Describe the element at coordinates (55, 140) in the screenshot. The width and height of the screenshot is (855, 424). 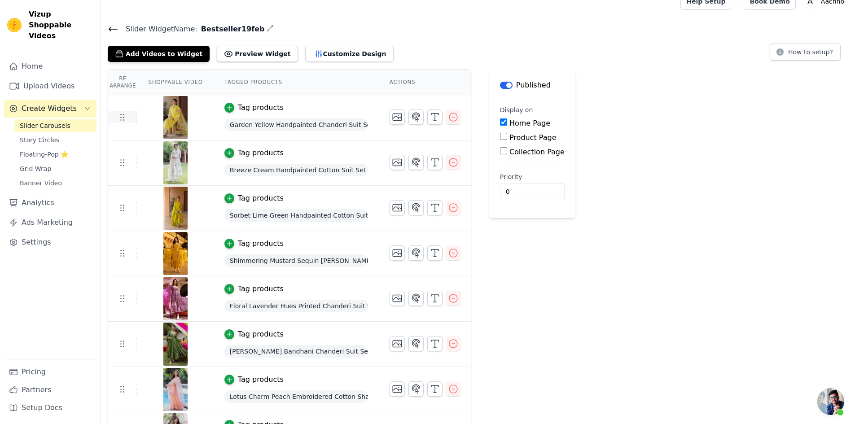
I see `a: Story Circles` at that location.